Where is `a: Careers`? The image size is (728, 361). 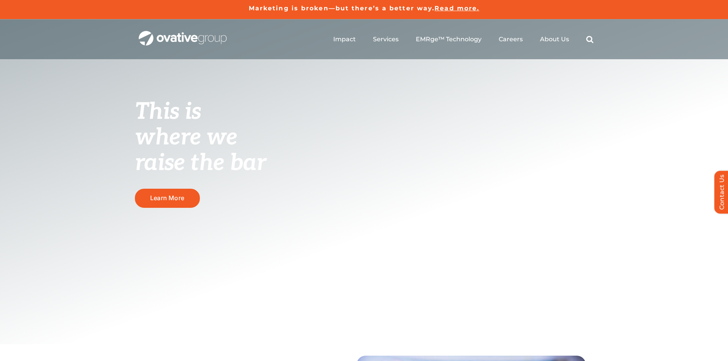
a: Careers is located at coordinates (511, 39).